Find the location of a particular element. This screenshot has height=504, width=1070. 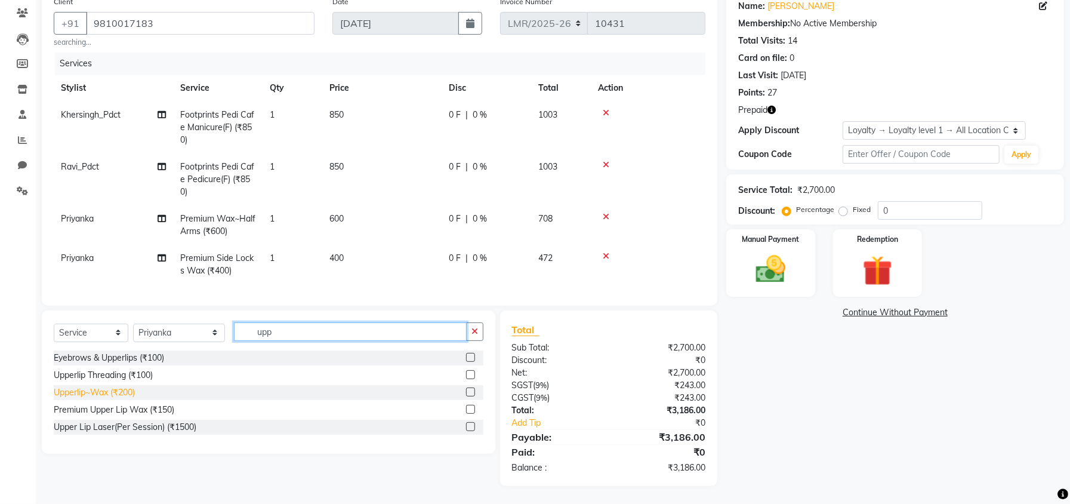

div: 14 is located at coordinates (793, 41).